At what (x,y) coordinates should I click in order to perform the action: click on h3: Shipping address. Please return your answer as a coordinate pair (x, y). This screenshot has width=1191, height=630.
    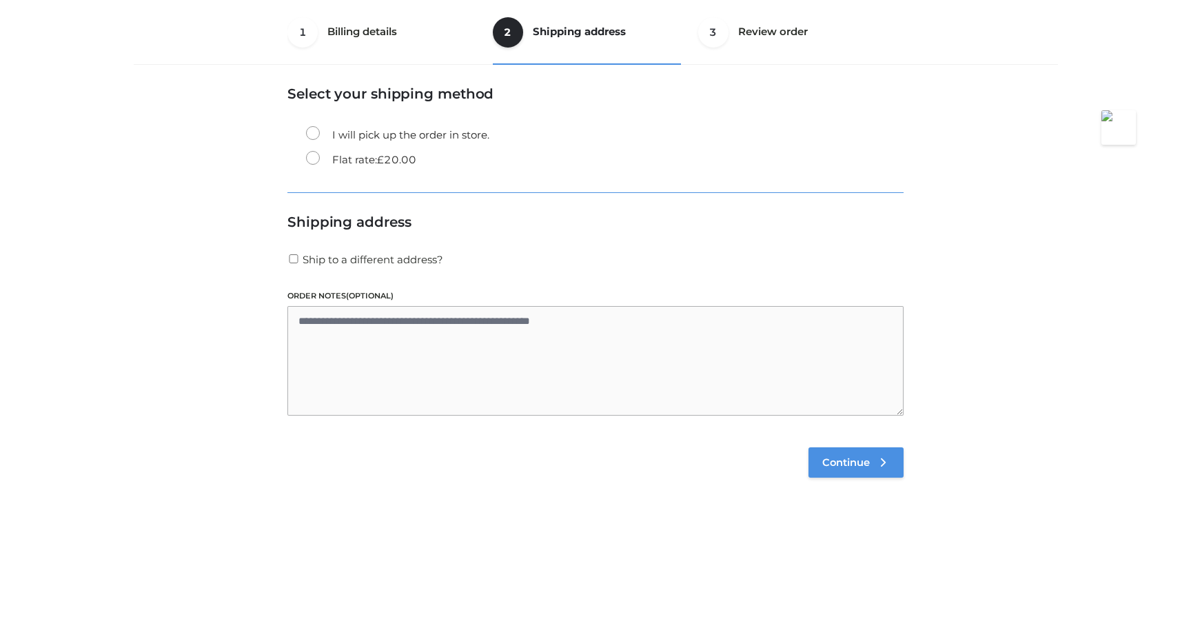
    Looking at the image, I should click on (595, 222).